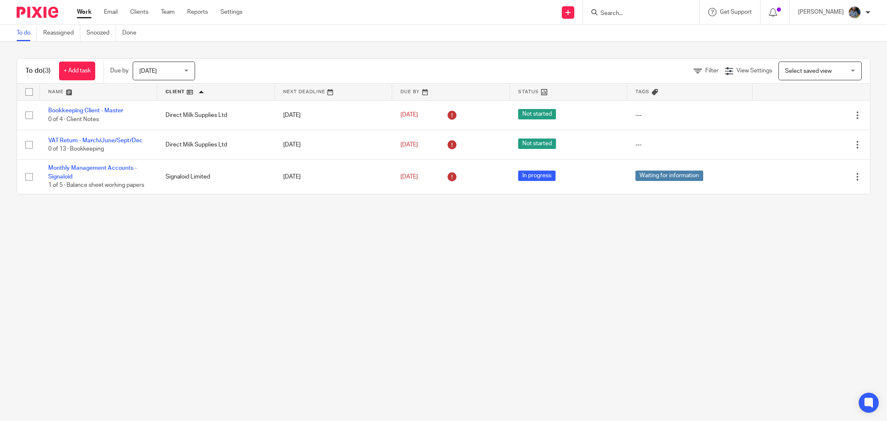  I want to click on a: Settings, so click(231, 12).